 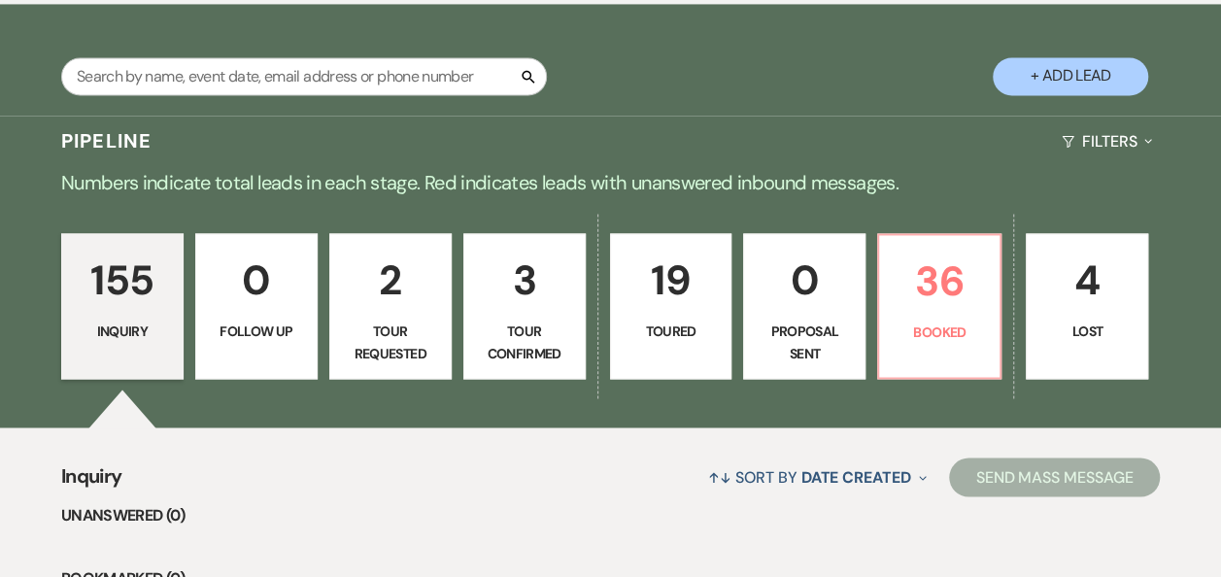 I want to click on input: Search by name, event date, email address or phone number, so click(x=304, y=76).